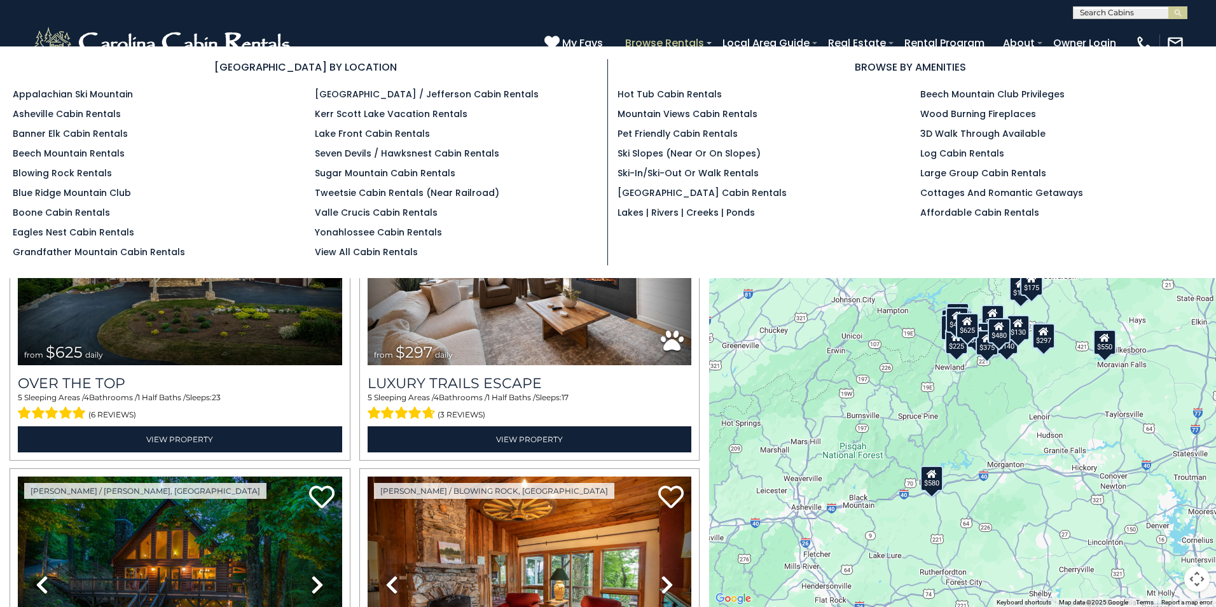  Describe the element at coordinates (1084, 43) in the screenshot. I see `a: Owner Login` at that location.